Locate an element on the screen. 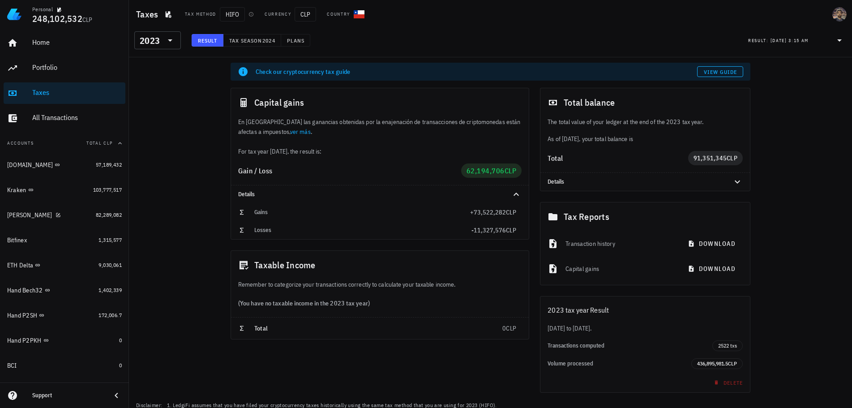 The height and width of the screenshot is (408, 852). div: Tax Reports is located at coordinates (645, 217).